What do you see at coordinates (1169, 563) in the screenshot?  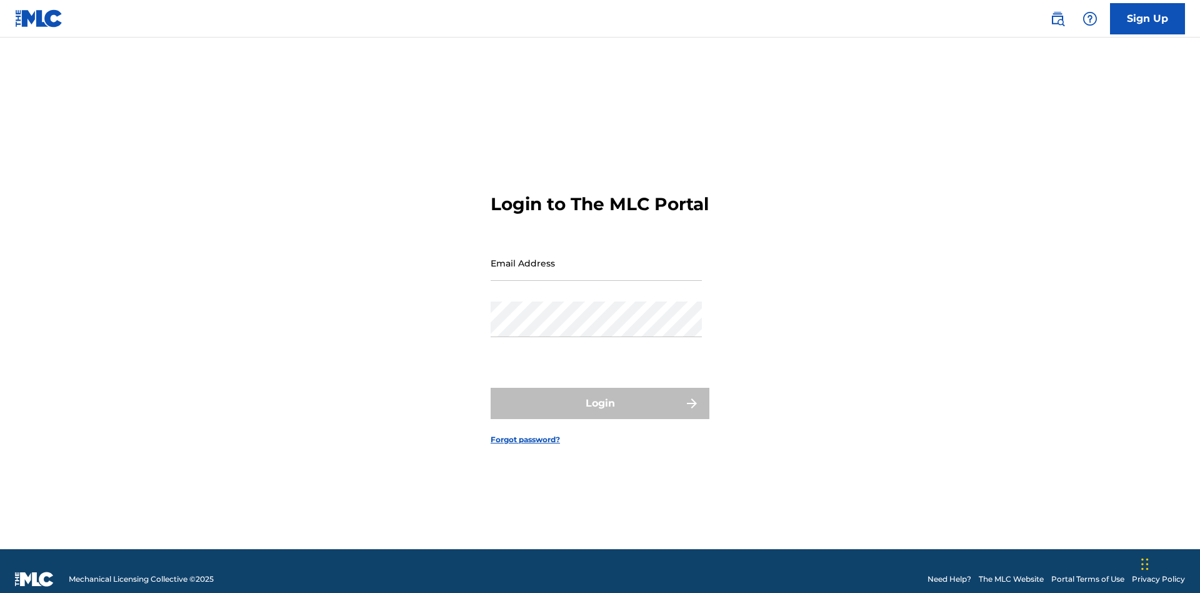 I see `div: Chat Widget` at bounding box center [1169, 563].